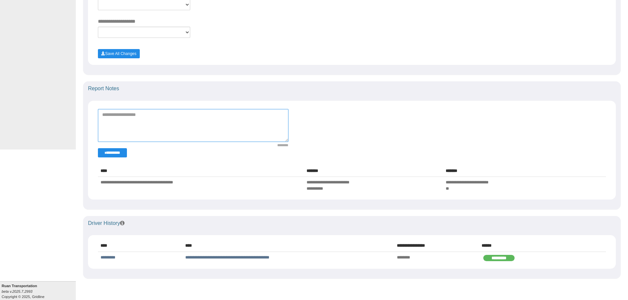 The width and height of the screenshot is (628, 300). What do you see at coordinates (17, 292) in the screenshot?
I see `i: beta v.2025.7.2993` at bounding box center [17, 292].